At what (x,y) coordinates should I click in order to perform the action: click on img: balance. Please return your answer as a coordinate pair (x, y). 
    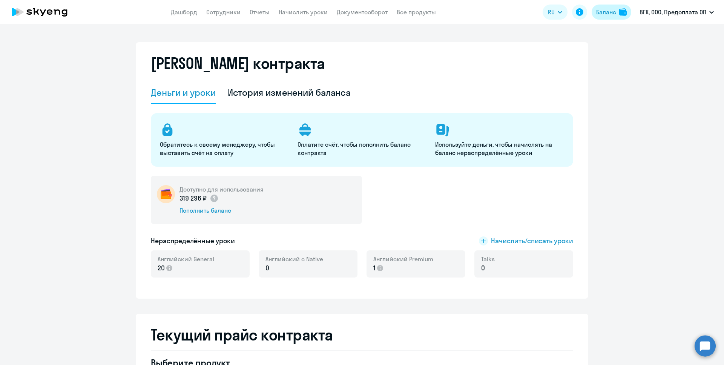
    Looking at the image, I should click on (623, 12).